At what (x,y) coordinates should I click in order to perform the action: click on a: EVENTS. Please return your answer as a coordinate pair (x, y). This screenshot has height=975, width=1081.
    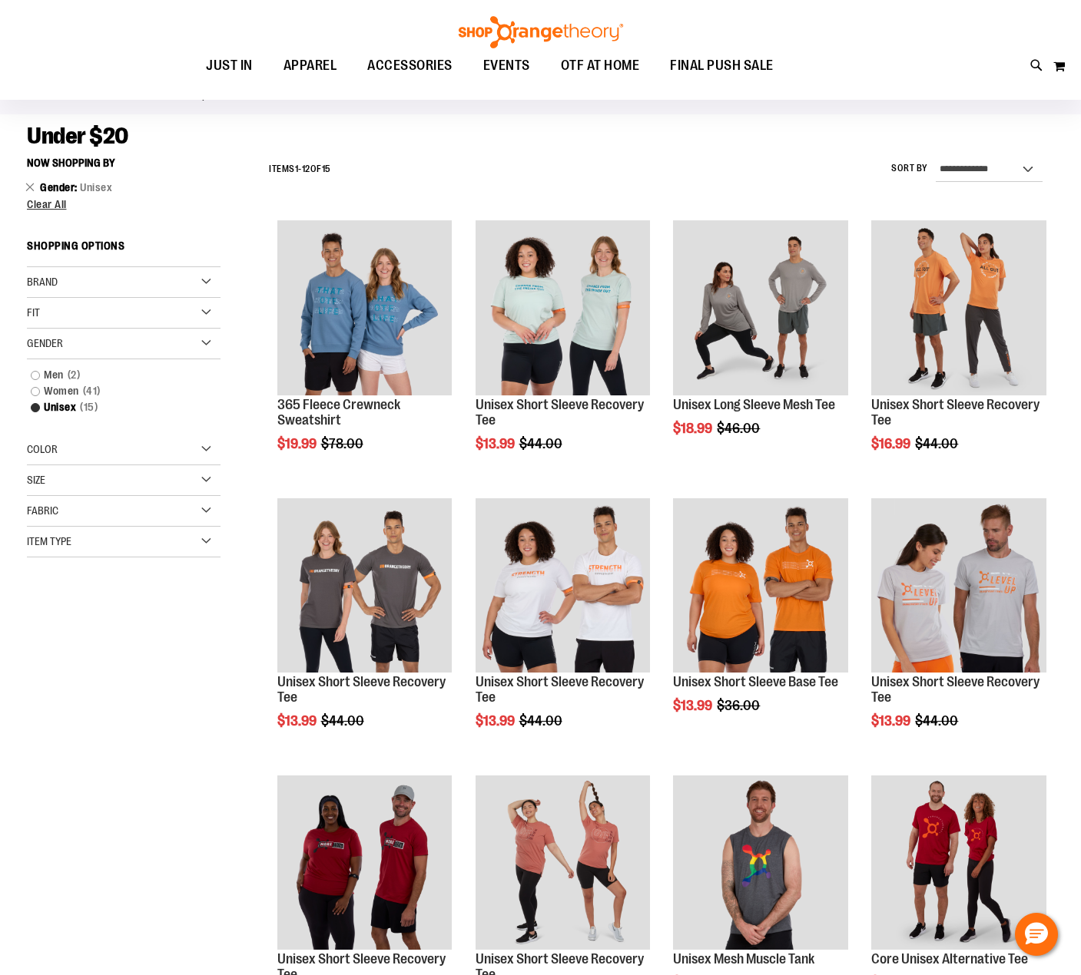
    Looking at the image, I should click on (506, 66).